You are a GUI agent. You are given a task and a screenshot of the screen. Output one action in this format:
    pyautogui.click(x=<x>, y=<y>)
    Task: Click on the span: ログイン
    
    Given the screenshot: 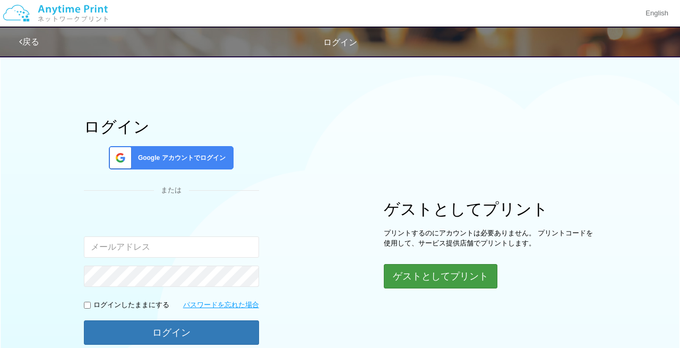 What is the action you would take?
    pyautogui.click(x=340, y=42)
    